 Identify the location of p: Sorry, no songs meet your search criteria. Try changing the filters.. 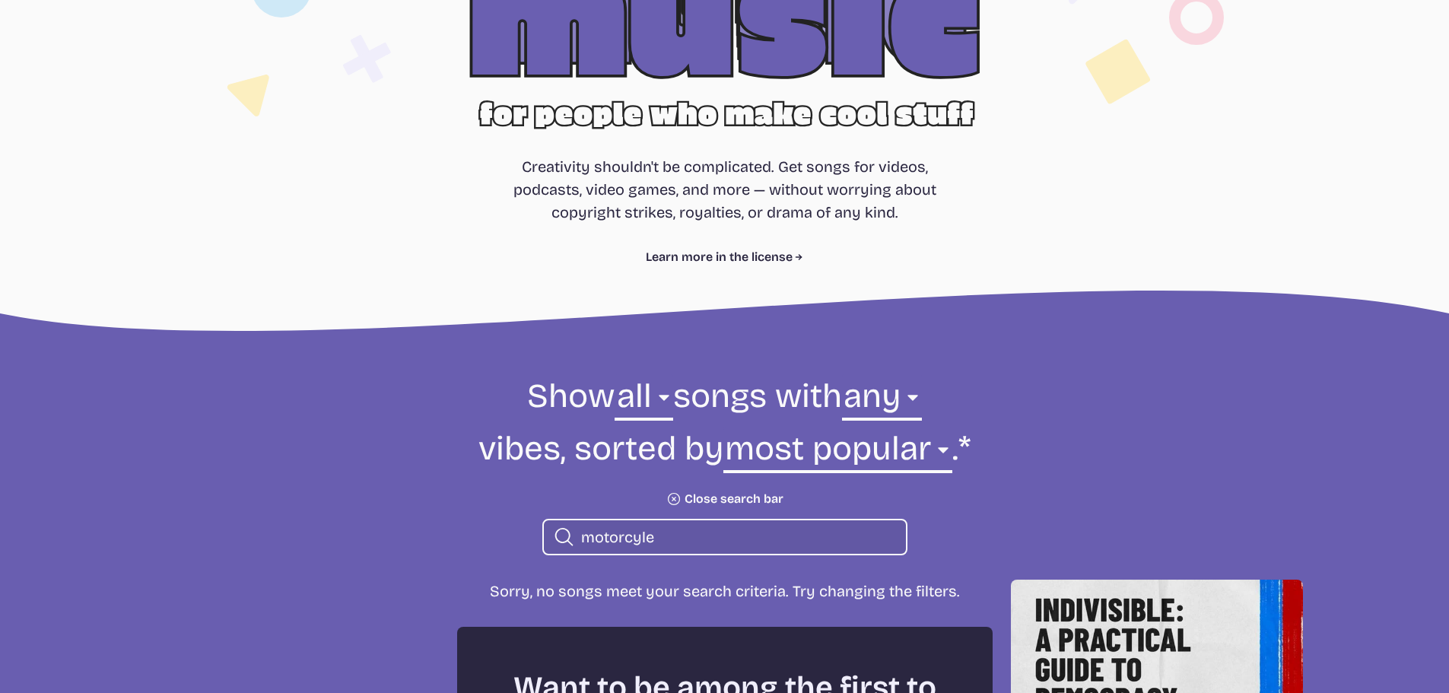
(725, 591).